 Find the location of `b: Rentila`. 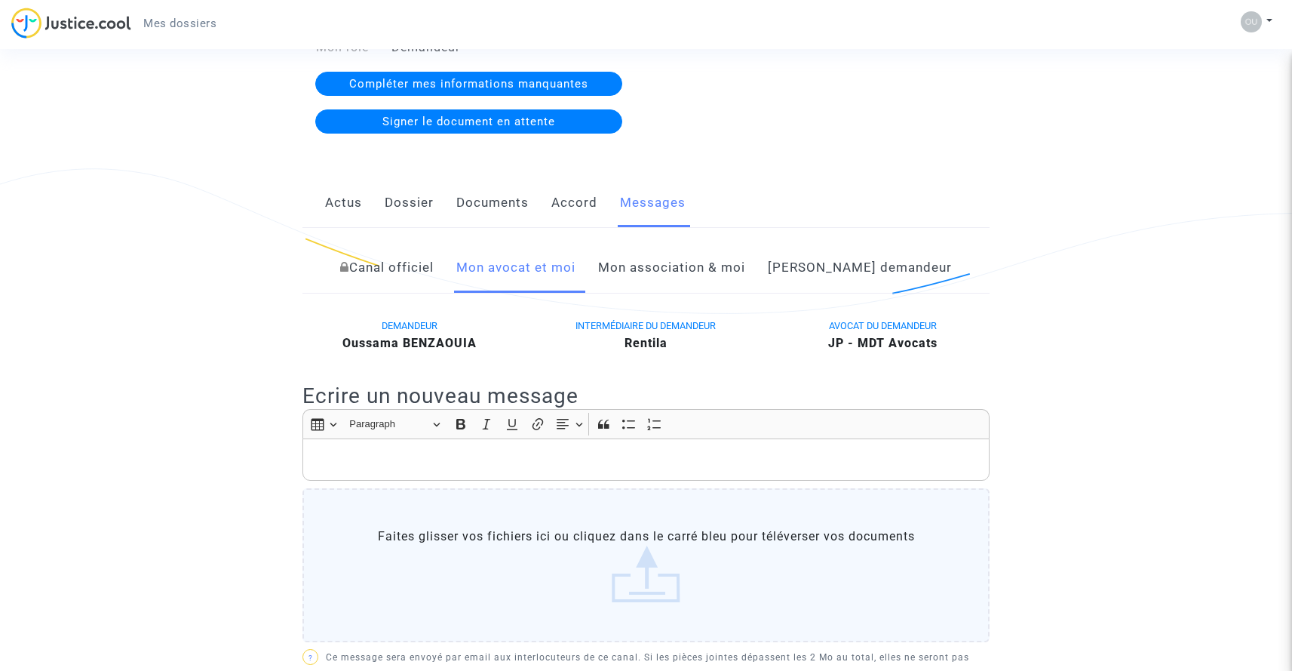

b: Rentila is located at coordinates (646, 342).